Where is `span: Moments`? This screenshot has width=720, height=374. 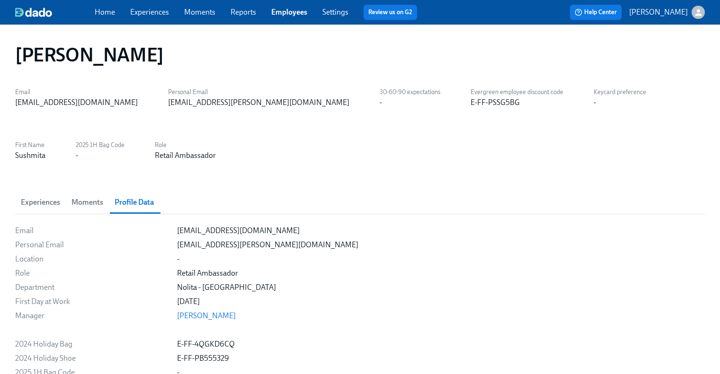
span: Moments is located at coordinates (87, 203).